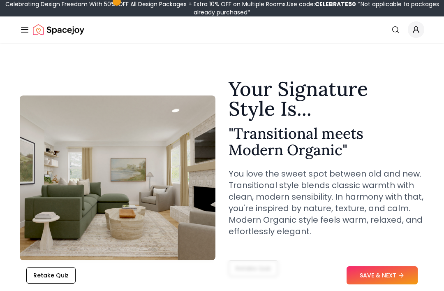 The width and height of the screenshot is (444, 291). What do you see at coordinates (326, 202) in the screenshot?
I see `p: You love the sweet spot between old and new. Transitional style blends classic warmth with clean,...` at bounding box center [326, 202].